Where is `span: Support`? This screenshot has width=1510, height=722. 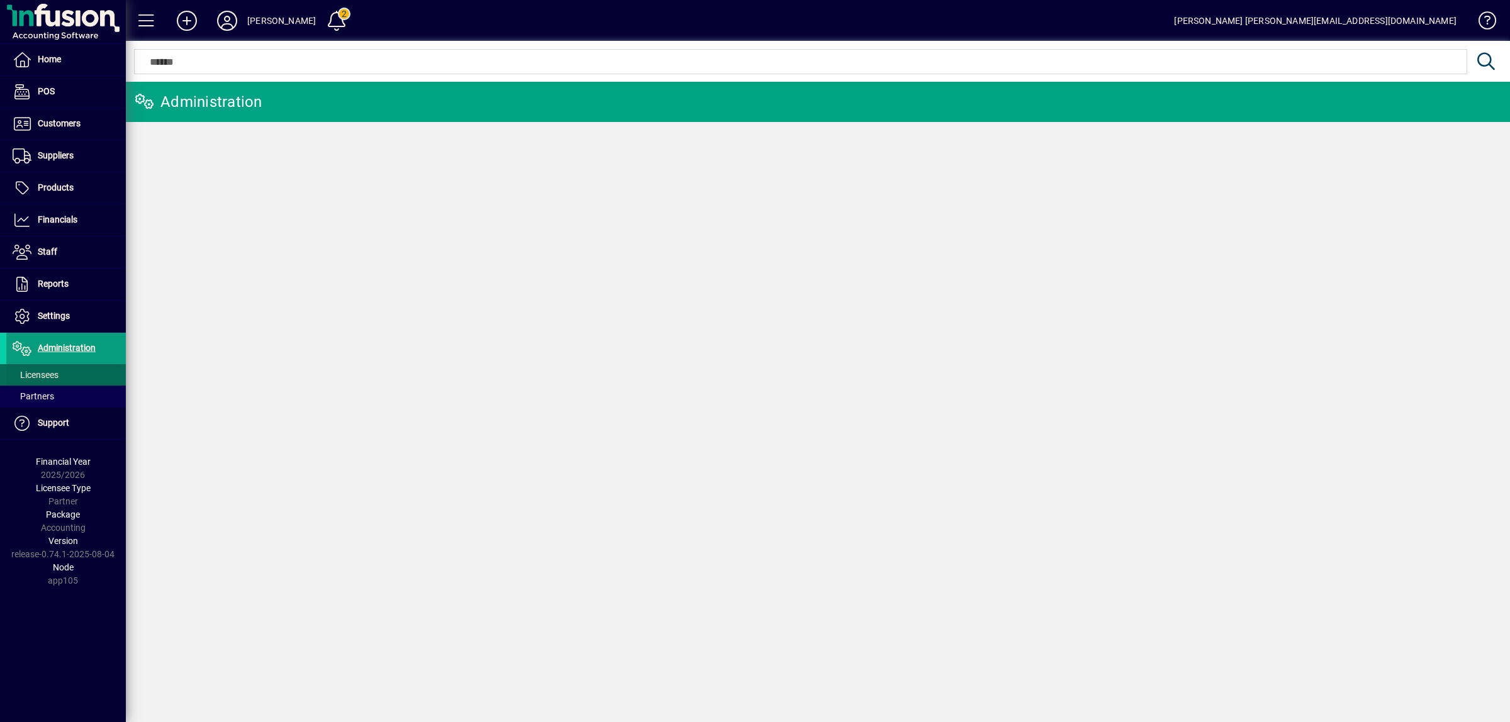 span: Support is located at coordinates (53, 423).